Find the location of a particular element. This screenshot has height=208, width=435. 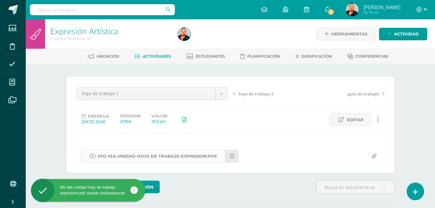

a: Actividad is located at coordinates (403, 34).